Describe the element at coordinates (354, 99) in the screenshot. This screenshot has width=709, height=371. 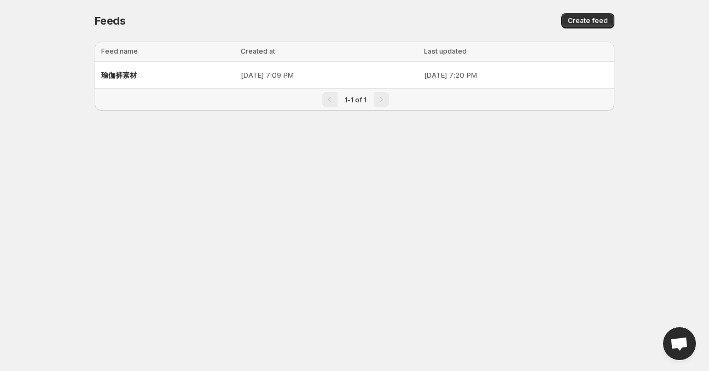
I see `nav: Pagination` at that location.